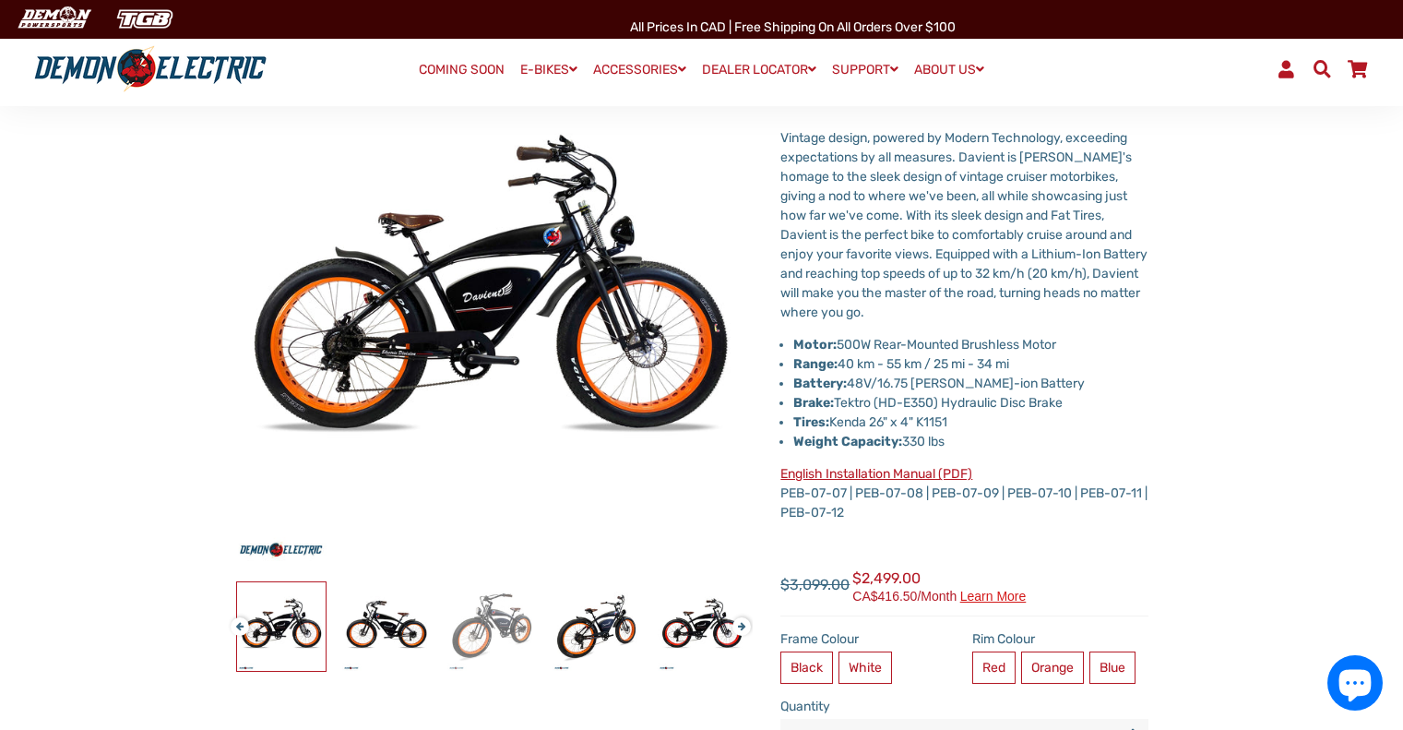  I want to click on strong: Brake:, so click(814, 402).